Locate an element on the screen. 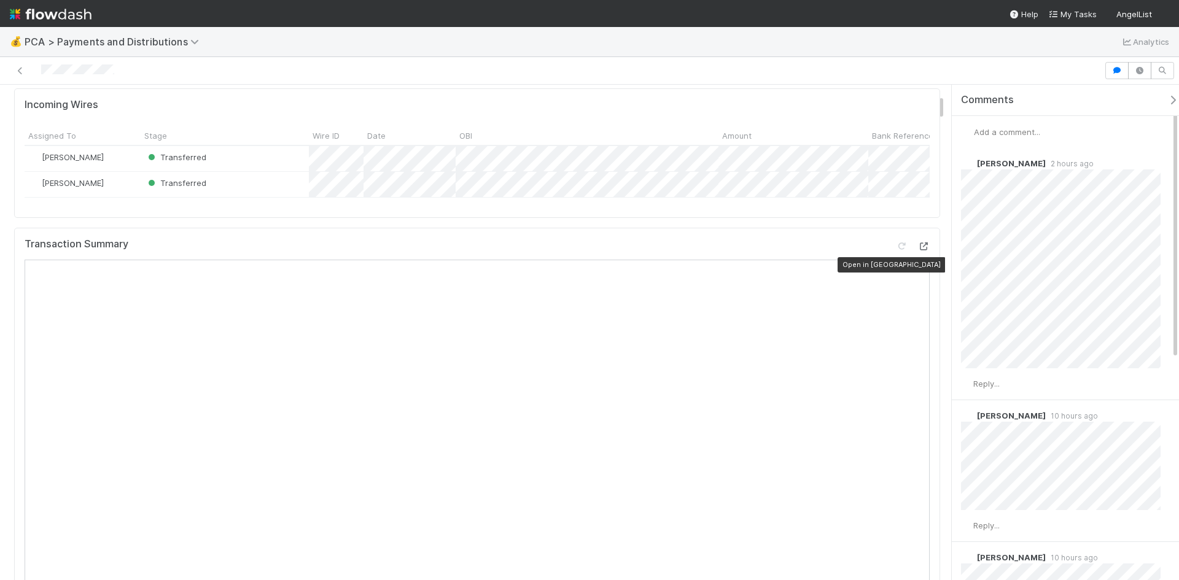 The image size is (1179, 580). span: AngelList is located at coordinates (1134, 14).